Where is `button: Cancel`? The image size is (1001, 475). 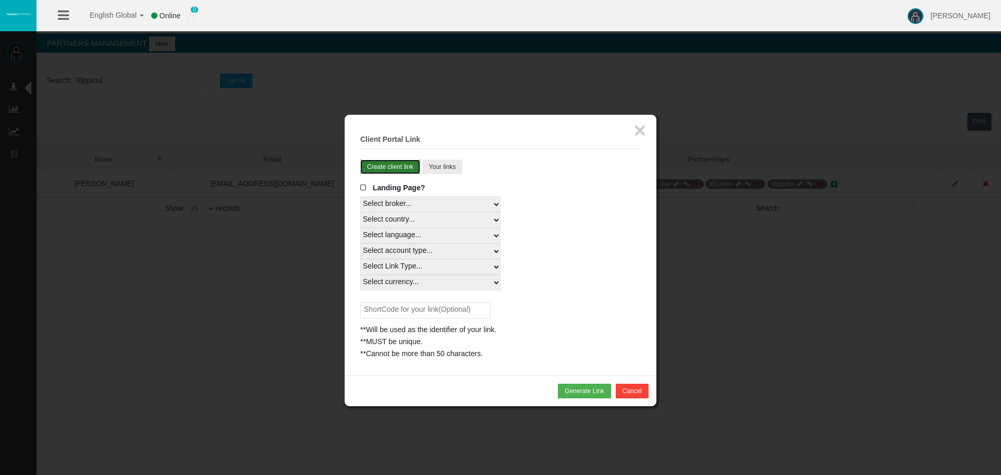 button: Cancel is located at coordinates (632, 391).